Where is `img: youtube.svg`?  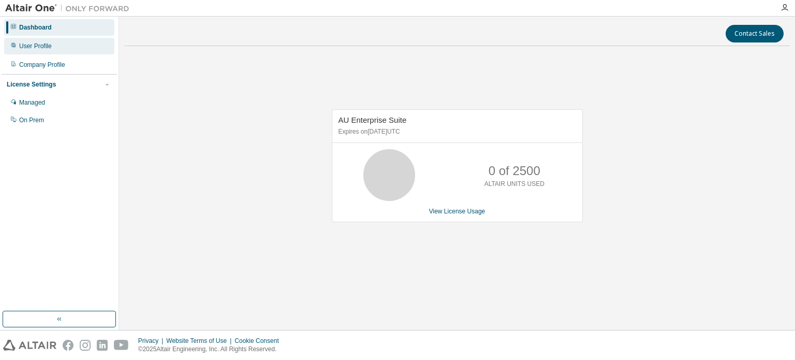
img: youtube.svg is located at coordinates (121, 345).